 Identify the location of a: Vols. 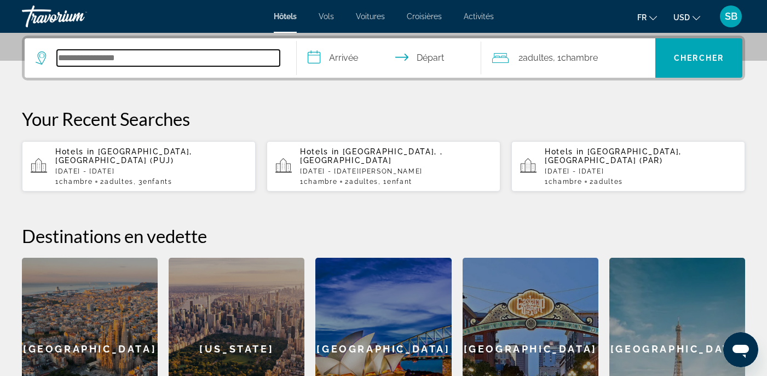
(326, 16).